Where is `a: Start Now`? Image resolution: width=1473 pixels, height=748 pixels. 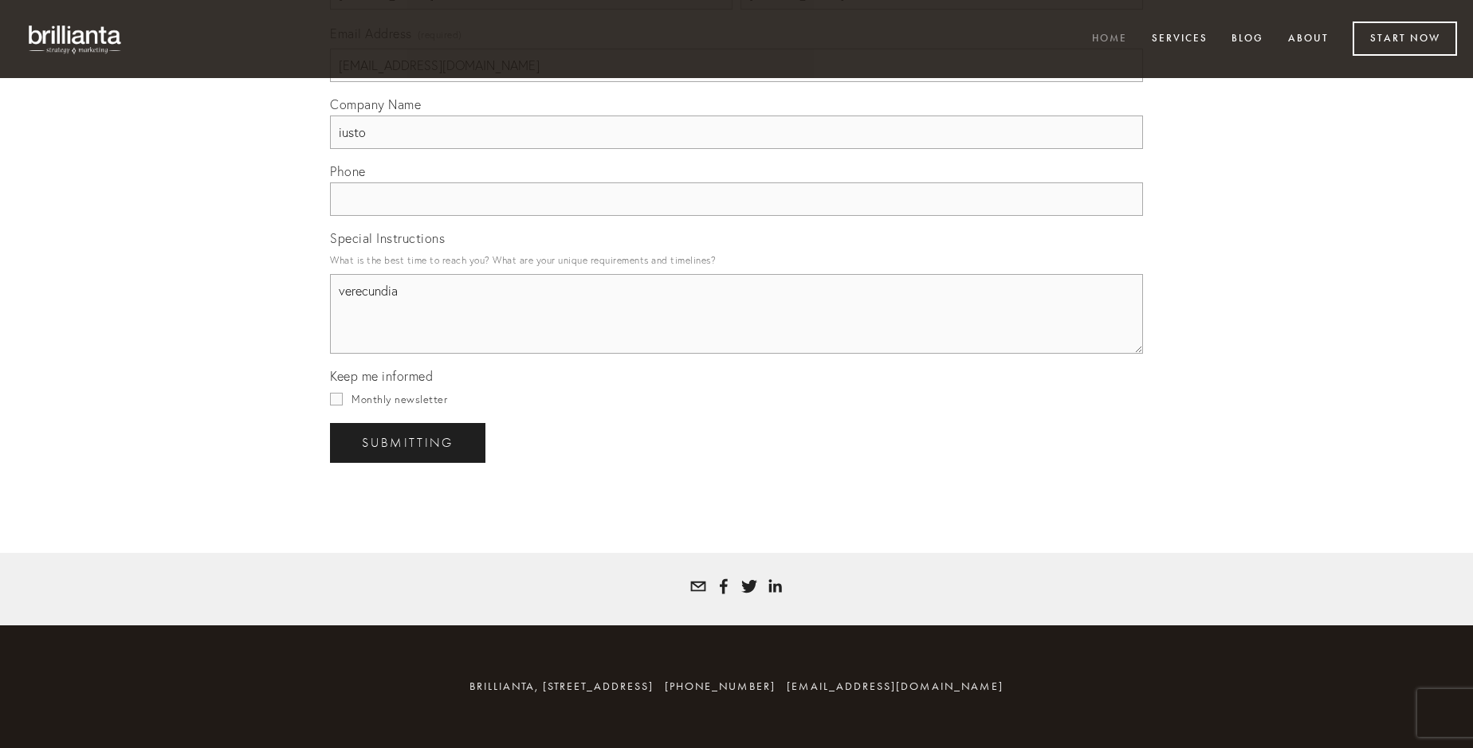
a: Start Now is located at coordinates (1404, 38).